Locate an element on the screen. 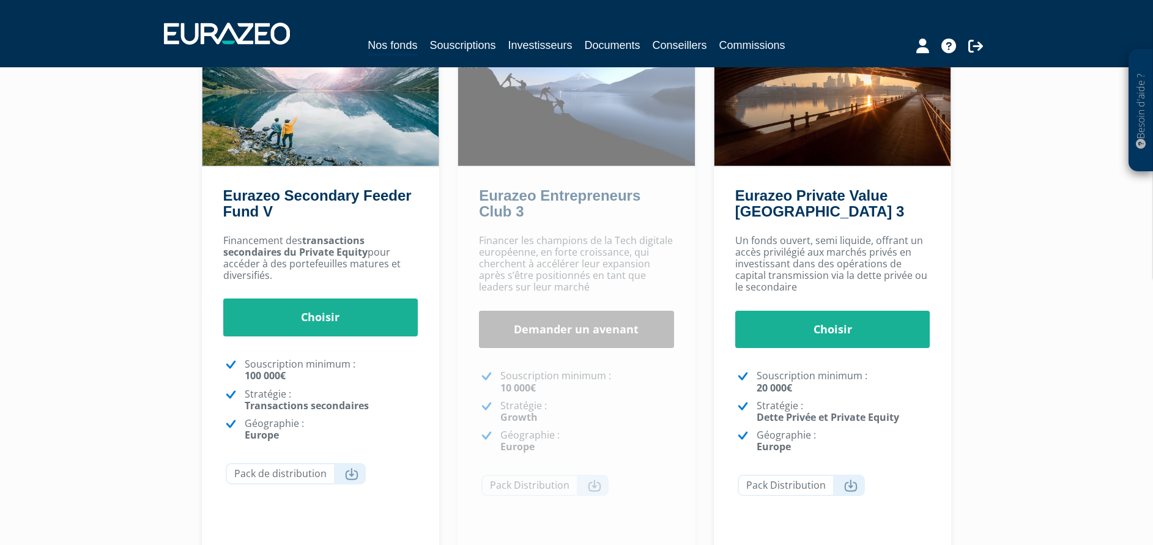 The height and width of the screenshot is (545, 1153). a: Eurazeo Secondary Feeder Fund V is located at coordinates (317, 203).